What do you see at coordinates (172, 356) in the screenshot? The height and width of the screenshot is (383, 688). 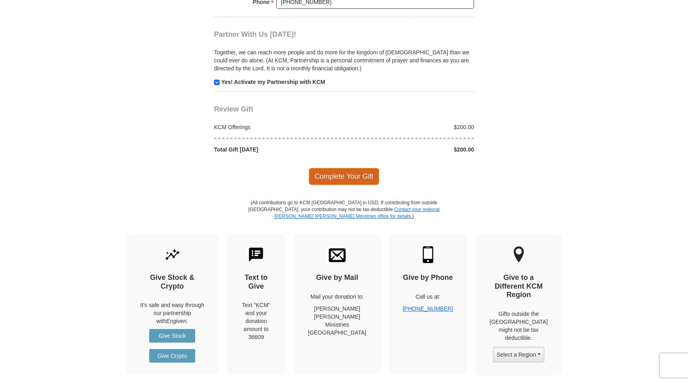 I see `a: Give Crypto` at bounding box center [172, 356].